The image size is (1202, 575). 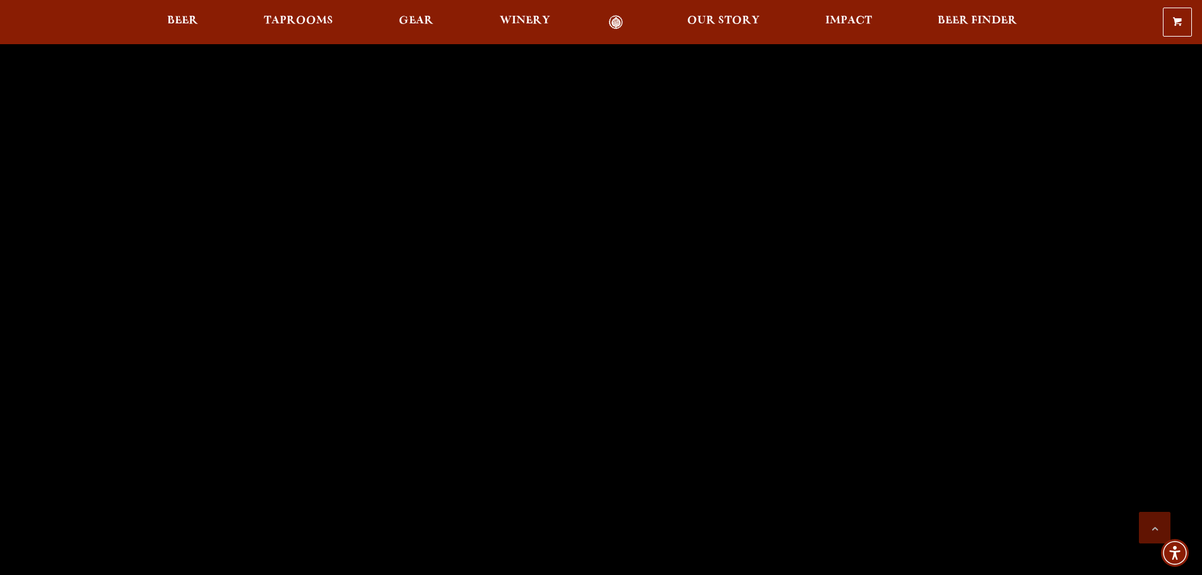 I want to click on a: Gear, so click(x=416, y=22).